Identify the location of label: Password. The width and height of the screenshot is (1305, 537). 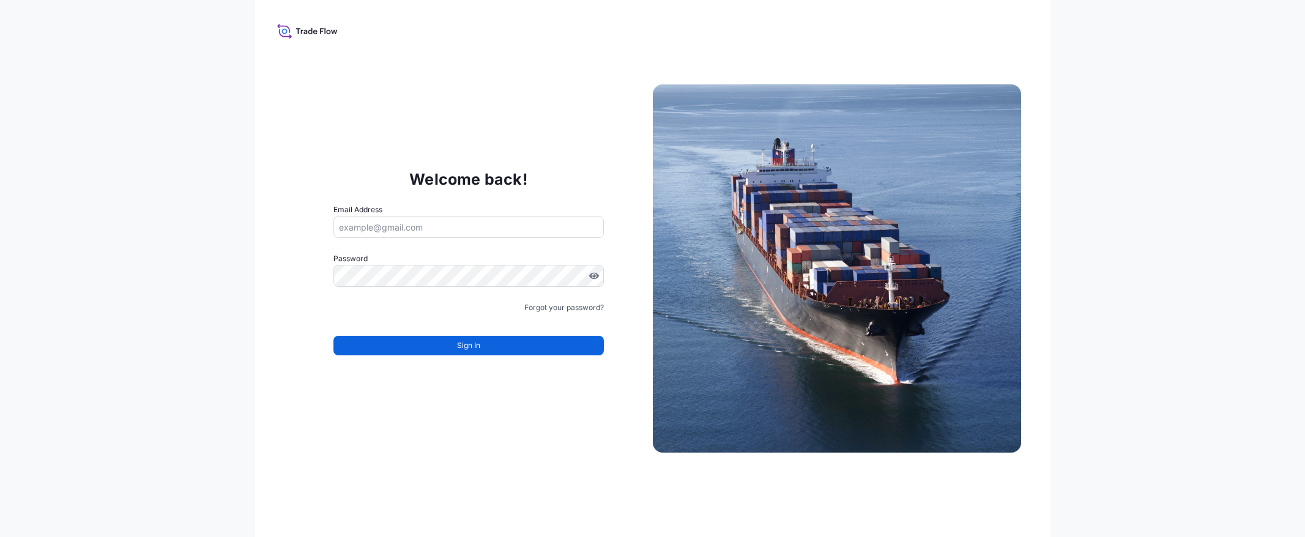
(469, 259).